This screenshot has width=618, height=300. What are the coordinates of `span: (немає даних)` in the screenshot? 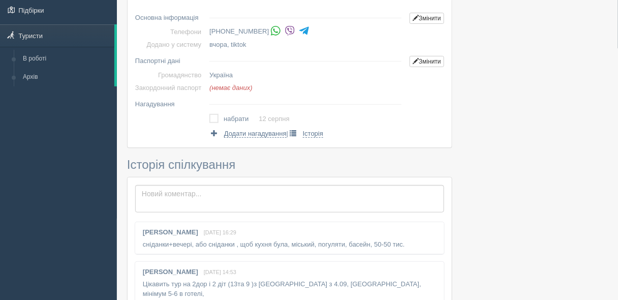 It's located at (231, 87).